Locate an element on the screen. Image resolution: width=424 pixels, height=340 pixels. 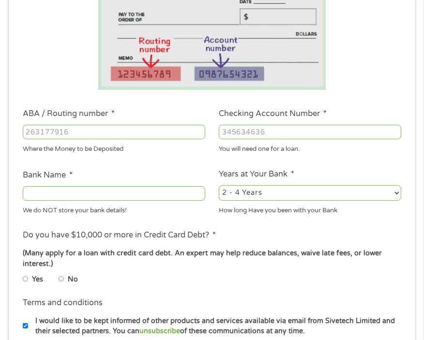
input: 263177916 is located at coordinates (114, 132).